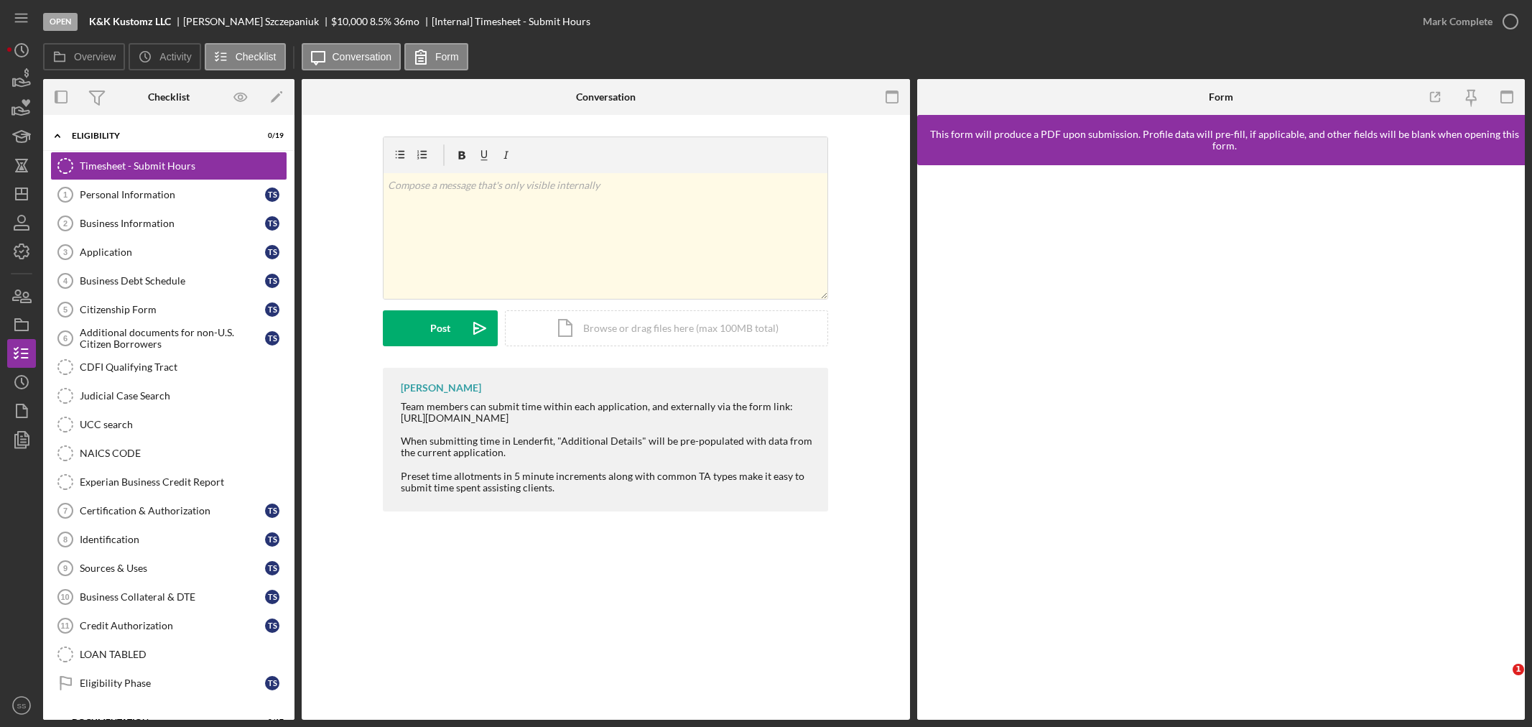 This screenshot has width=1532, height=727. Describe the element at coordinates (349, 21) in the screenshot. I see `span: $10,000` at that location.